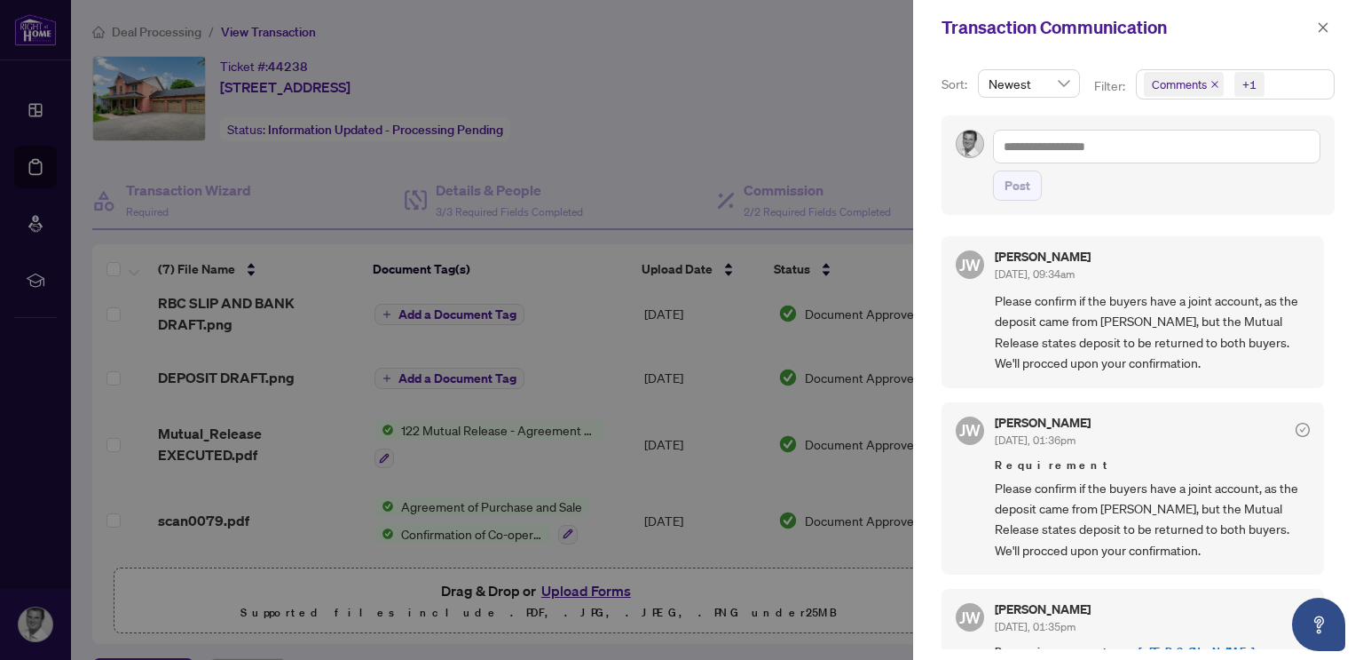  I want to click on div: +1, so click(1250, 84).